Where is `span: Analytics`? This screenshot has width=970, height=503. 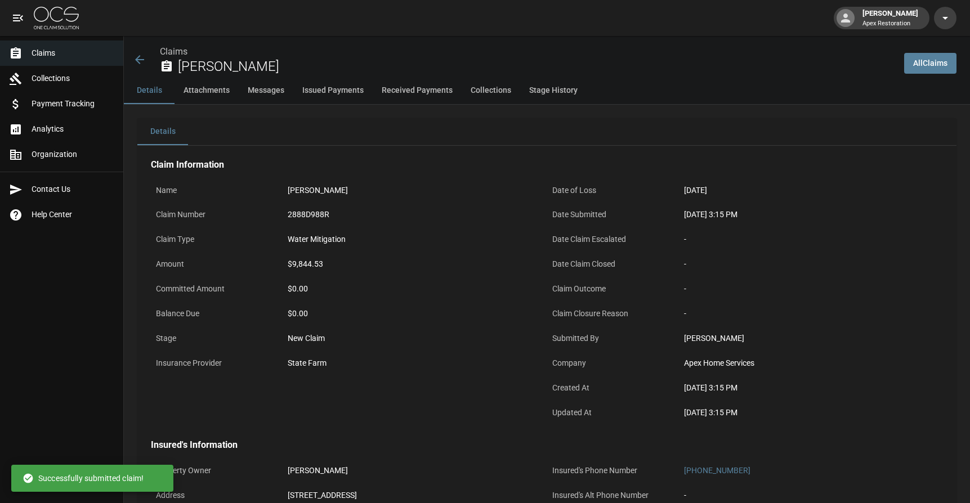
span: Analytics is located at coordinates (73, 129).